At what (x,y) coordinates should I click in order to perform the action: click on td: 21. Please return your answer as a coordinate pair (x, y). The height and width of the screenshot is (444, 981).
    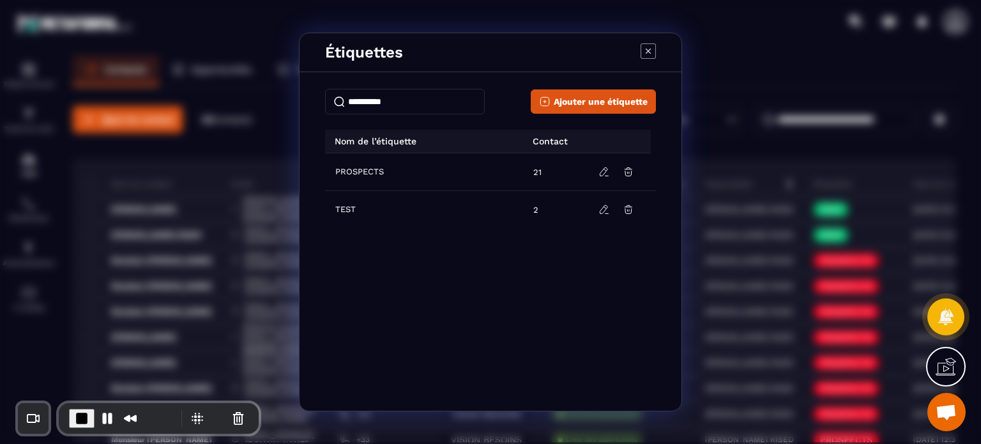
    Looking at the image, I should click on (555, 172).